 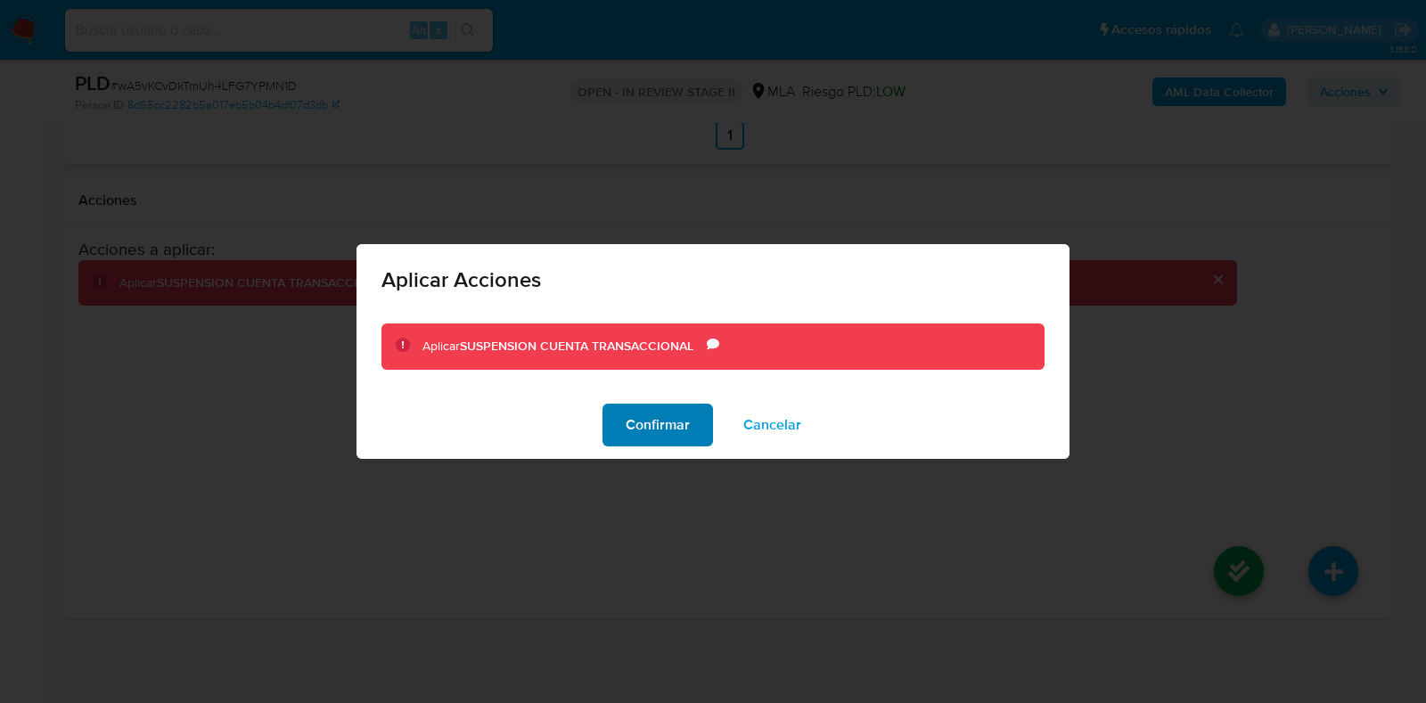 I want to click on button: Confirmar, so click(x=658, y=425).